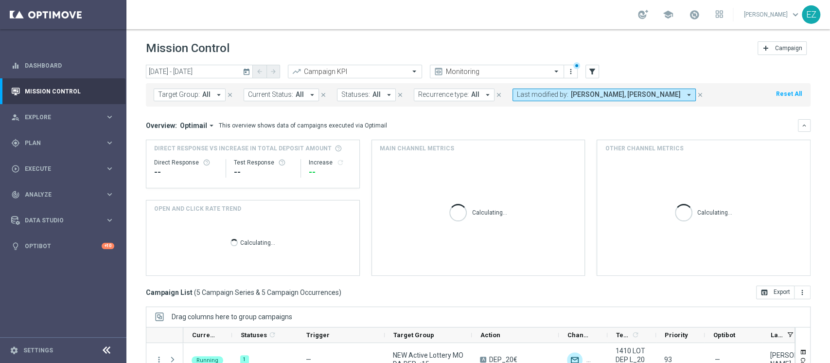 The image size is (830, 363). I want to click on button: lightbulb Optibot +10, so click(63, 246).